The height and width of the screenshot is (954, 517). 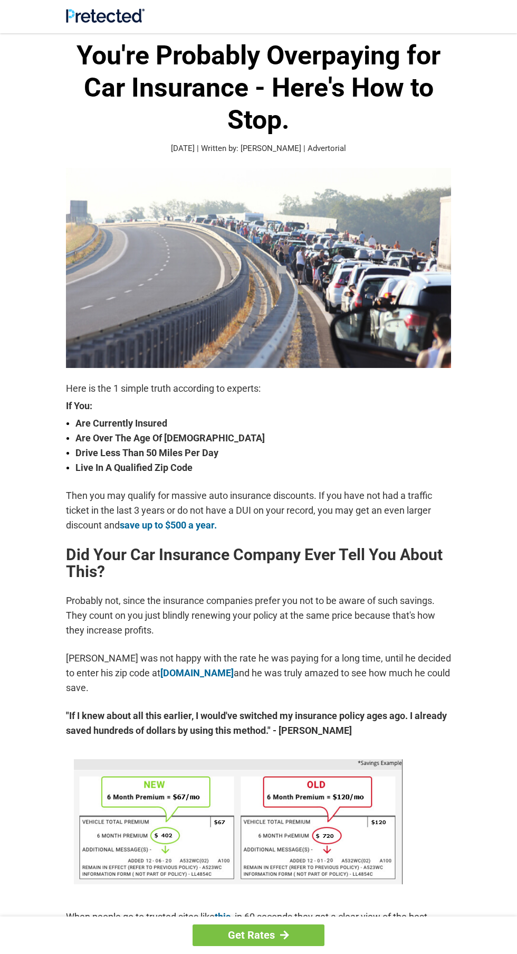 What do you see at coordinates (259, 616) in the screenshot?
I see `p: Probably not, since the insurance companies prefer you not to be aware of such savings. They coun...` at bounding box center [259, 616].